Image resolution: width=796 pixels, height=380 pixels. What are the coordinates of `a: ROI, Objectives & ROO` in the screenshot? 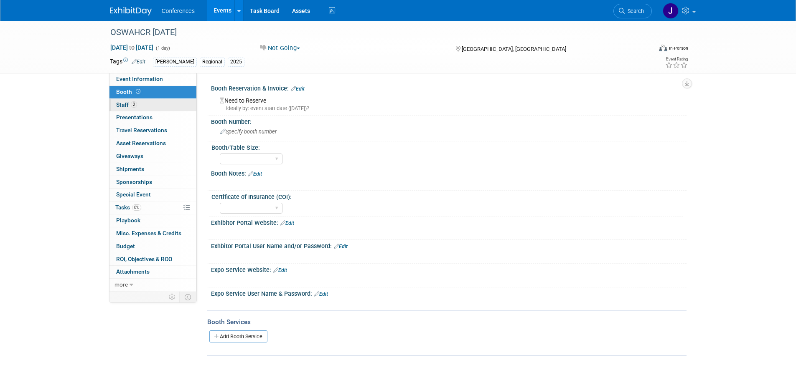 It's located at (153, 260).